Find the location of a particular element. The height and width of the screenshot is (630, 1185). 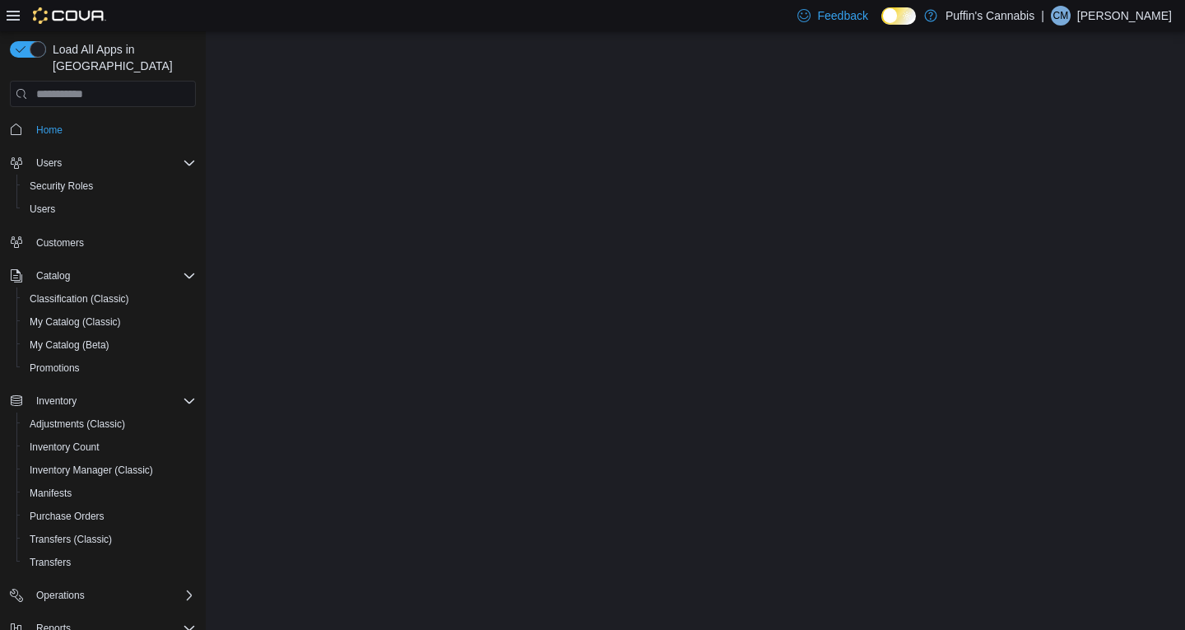

a: Customers is located at coordinates (60, 243).